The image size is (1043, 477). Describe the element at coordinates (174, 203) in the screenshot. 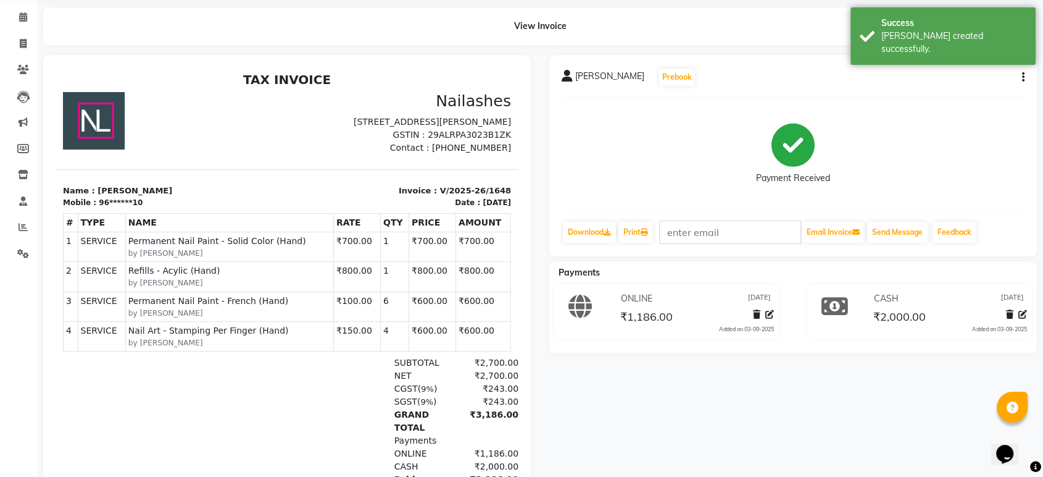

I see `span: Refills - Acylic (Hand)` at that location.